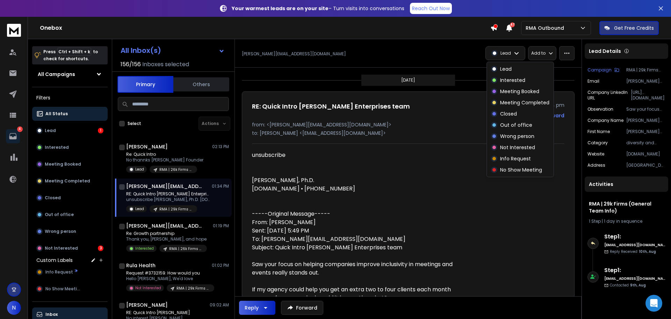  What do you see at coordinates (598, 143) in the screenshot?
I see `p: category` at bounding box center [598, 143].